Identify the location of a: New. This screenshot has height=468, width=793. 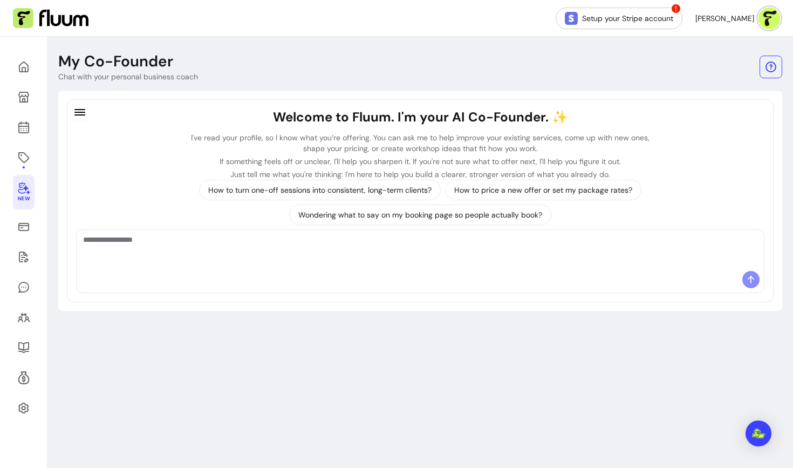
(24, 192).